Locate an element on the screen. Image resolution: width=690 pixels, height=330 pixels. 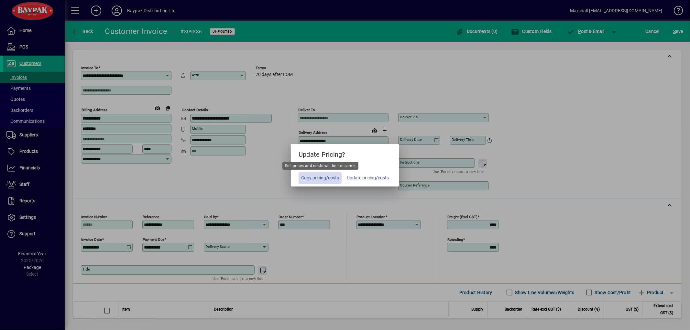
div: Sell prices and costs will be the same. is located at coordinates (320, 166).